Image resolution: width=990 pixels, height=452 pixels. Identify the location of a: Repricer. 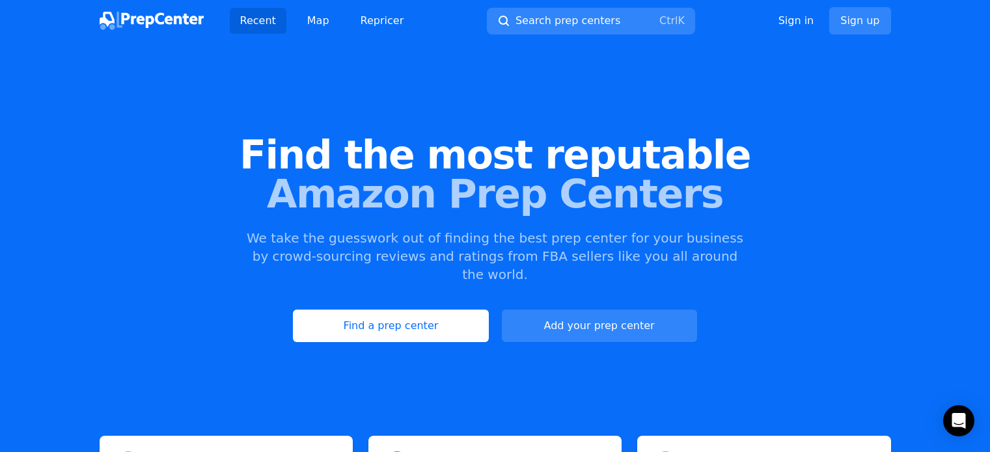
(382, 21).